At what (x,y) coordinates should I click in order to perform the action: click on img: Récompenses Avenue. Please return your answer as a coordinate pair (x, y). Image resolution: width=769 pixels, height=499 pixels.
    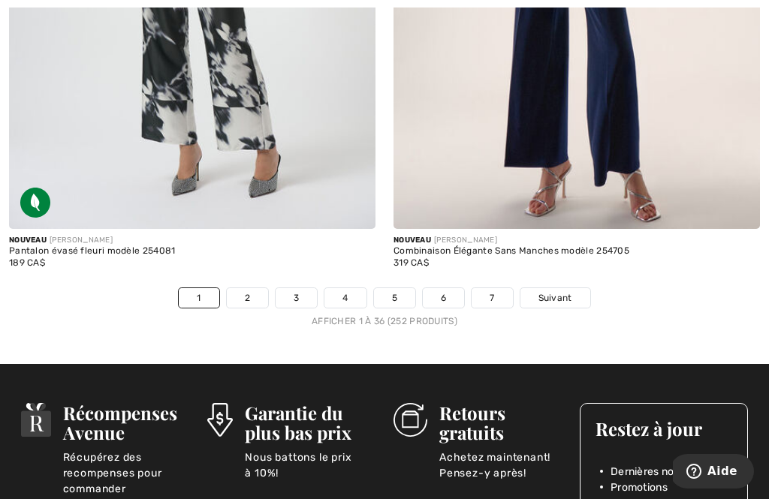
    Looking at the image, I should click on (36, 420).